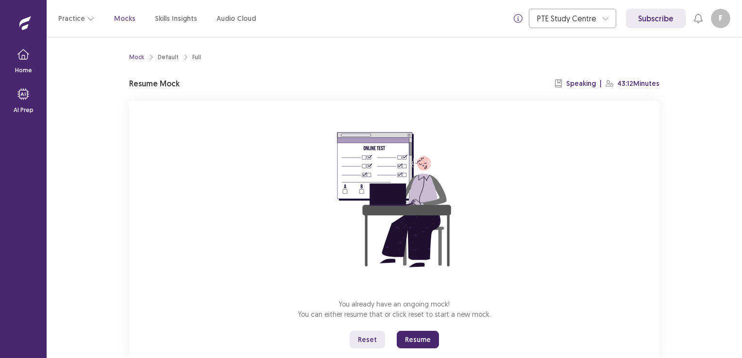 The width and height of the screenshot is (742, 358). What do you see at coordinates (394, 309) in the screenshot?
I see `p: You already have an ongoing mock! You can either resume that or click reset to start a new mock.` at bounding box center [394, 309].